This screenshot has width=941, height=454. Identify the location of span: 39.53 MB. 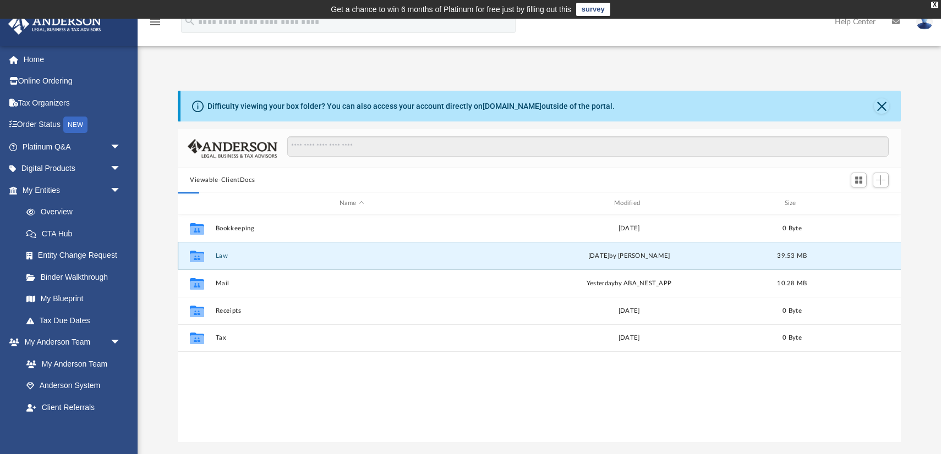
(792, 256).